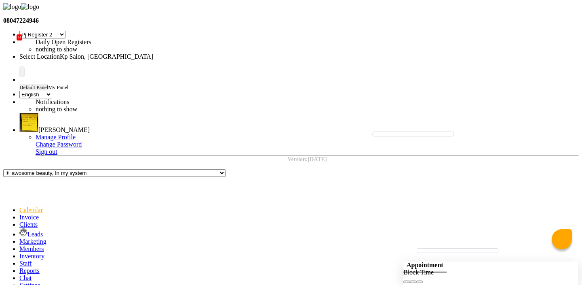 The height and width of the screenshot is (285, 582). I want to click on div: Daily Open Registers, so click(137, 42).